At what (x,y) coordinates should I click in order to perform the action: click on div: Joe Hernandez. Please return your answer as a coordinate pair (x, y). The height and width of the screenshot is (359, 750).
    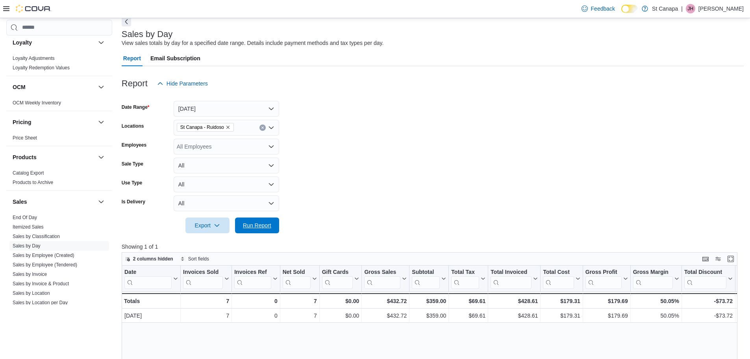
    Looking at the image, I should click on (691, 9).